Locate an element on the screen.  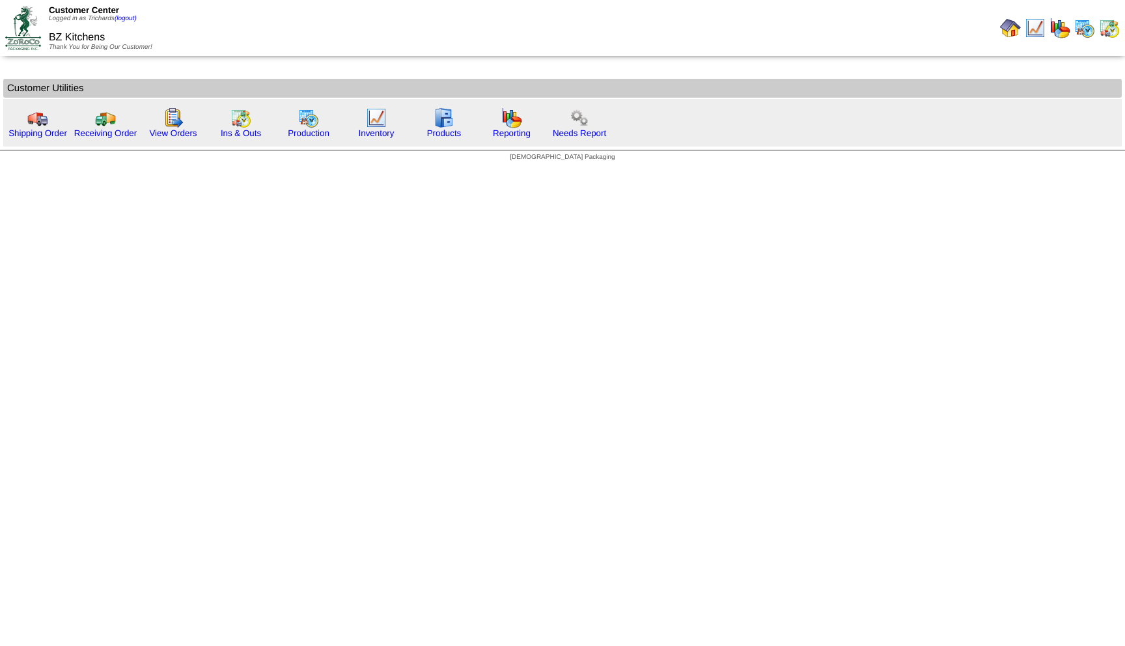
span: Thank You for Being Our Customer! is located at coordinates (100, 47).